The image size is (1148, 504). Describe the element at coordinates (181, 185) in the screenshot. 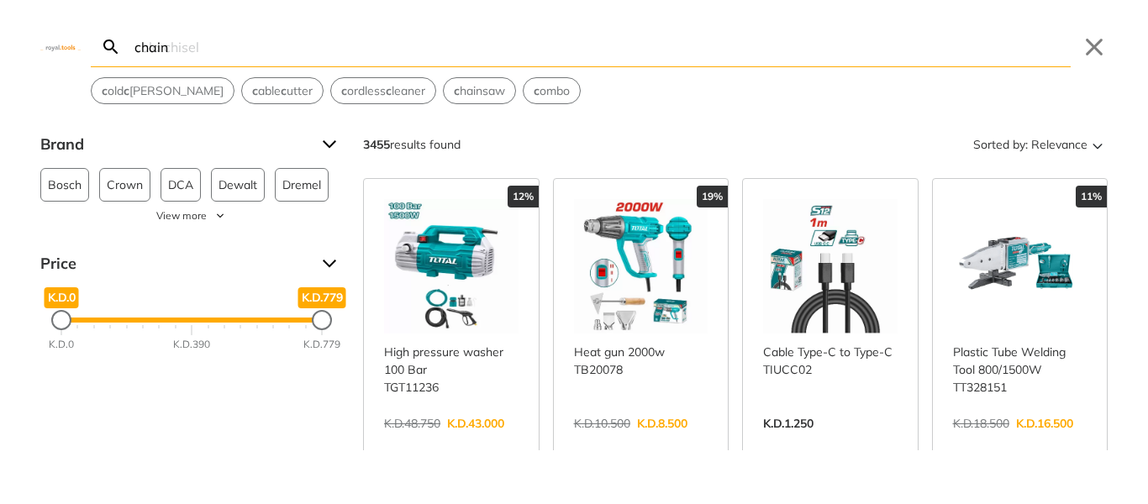

I see `button: DCA` at that location.